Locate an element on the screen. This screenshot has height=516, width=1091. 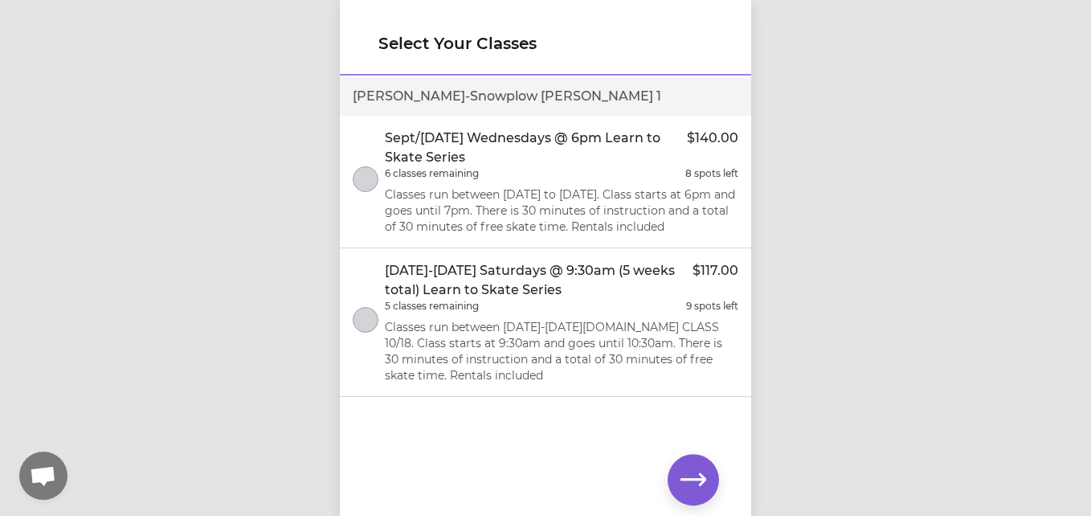
a: Open chat is located at coordinates (43, 475).